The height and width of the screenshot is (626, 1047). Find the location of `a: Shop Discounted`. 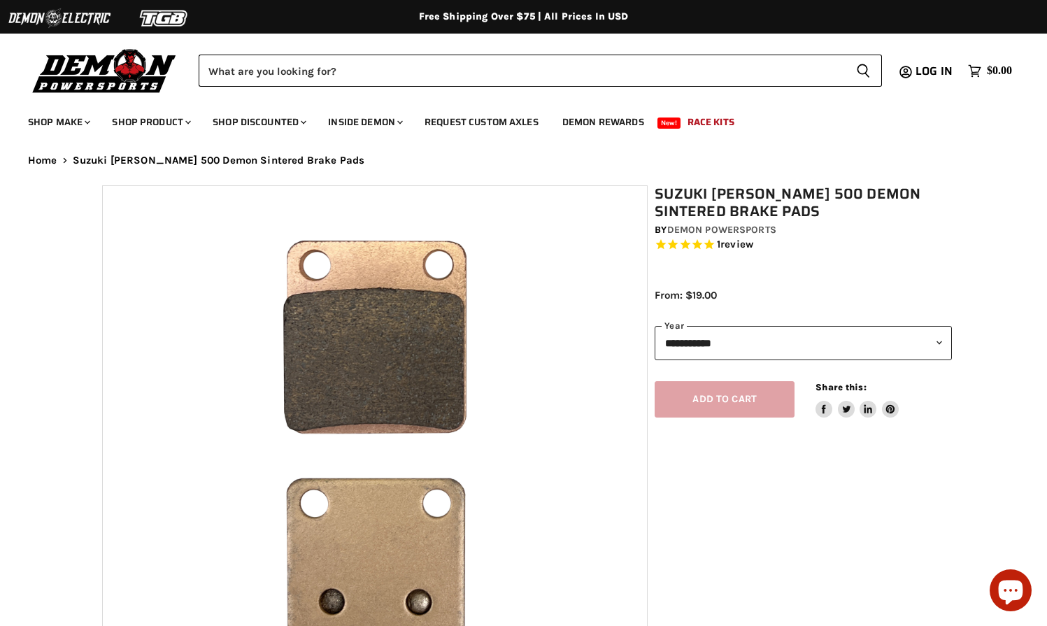

a: Shop Discounted is located at coordinates (258, 122).